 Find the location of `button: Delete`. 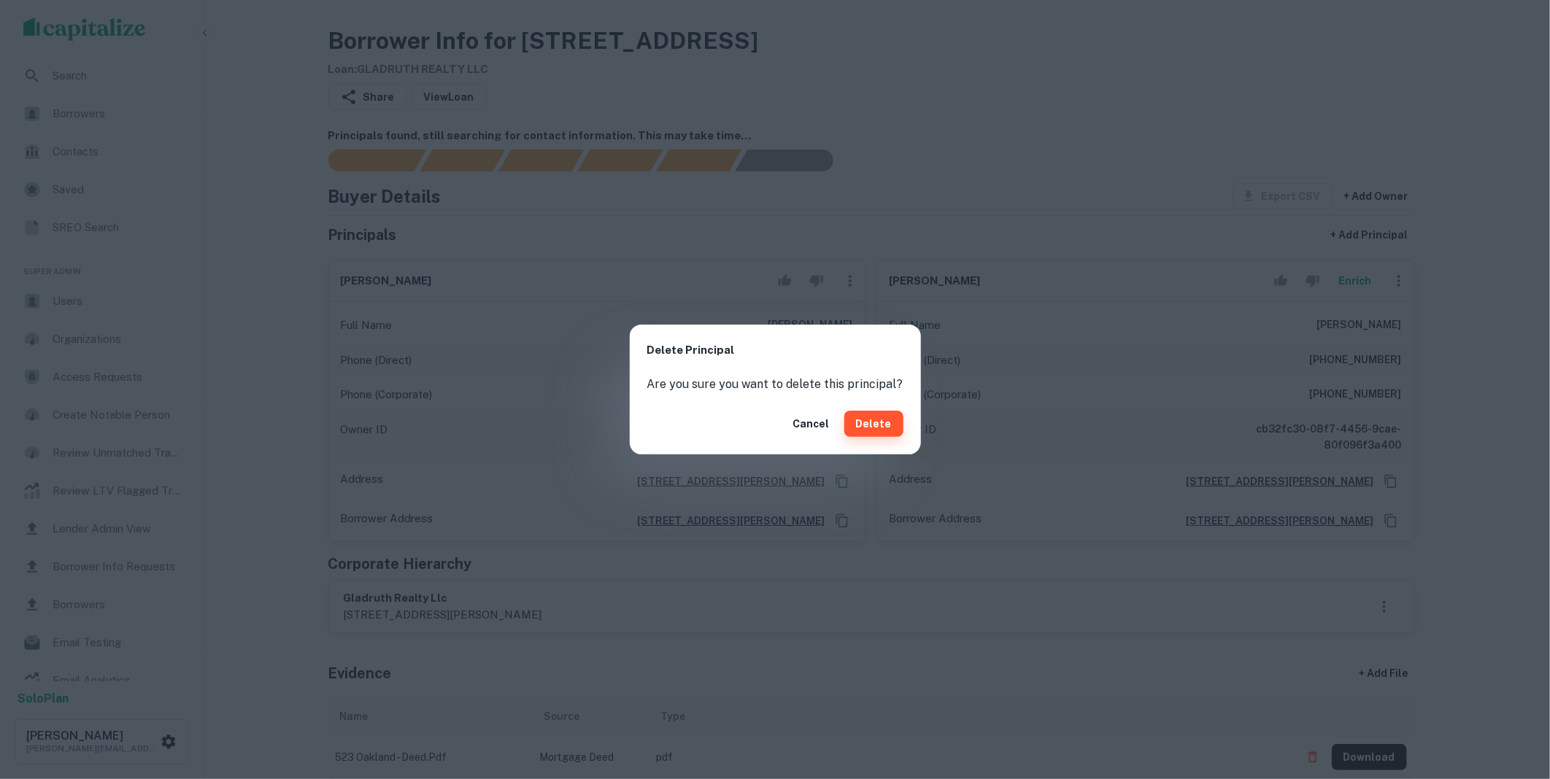

button: Delete is located at coordinates (874, 424).